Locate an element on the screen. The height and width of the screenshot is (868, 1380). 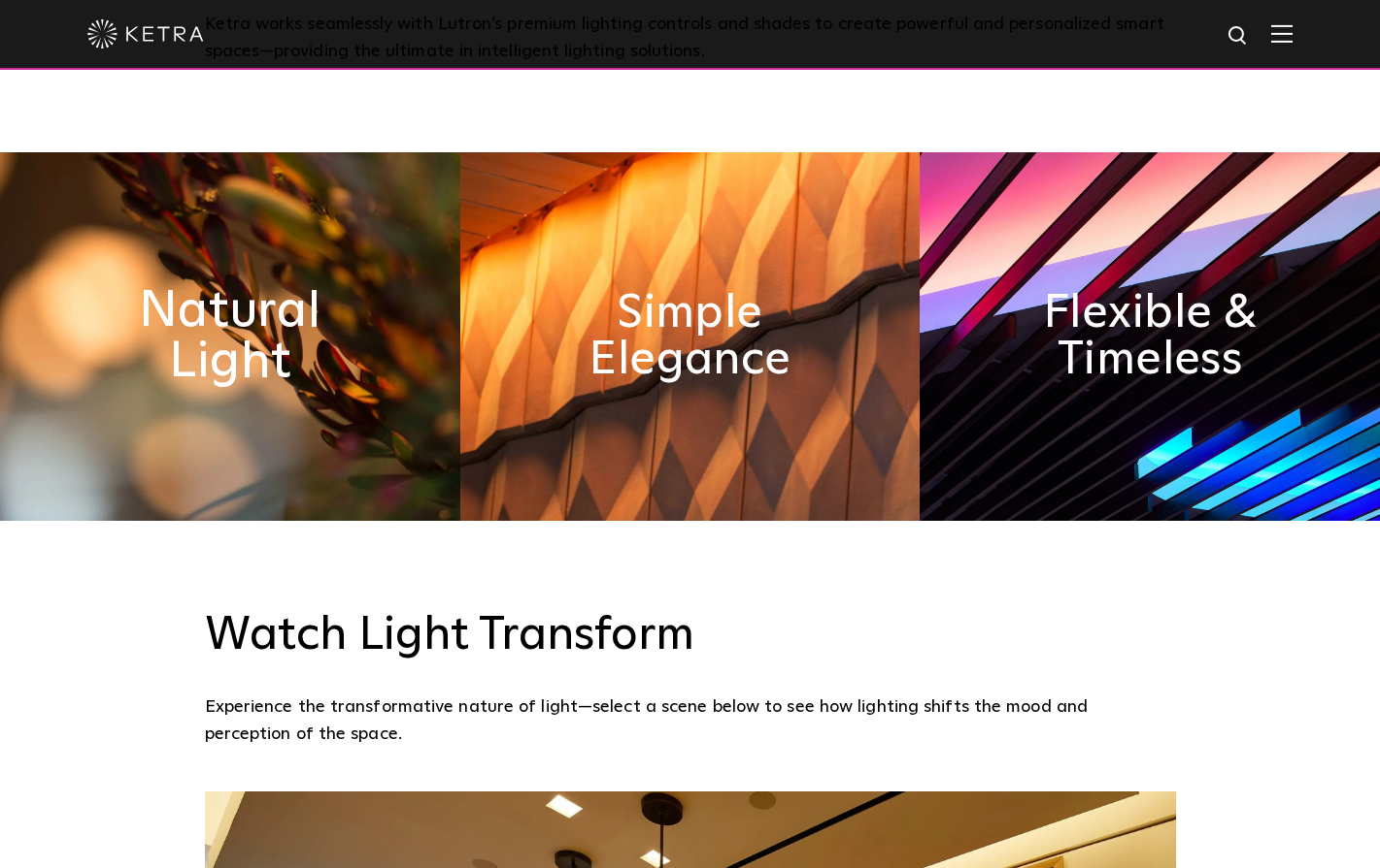
p: Experience the transformative nature of light—select a scene below to see how lighting shifts the... is located at coordinates (686, 721).